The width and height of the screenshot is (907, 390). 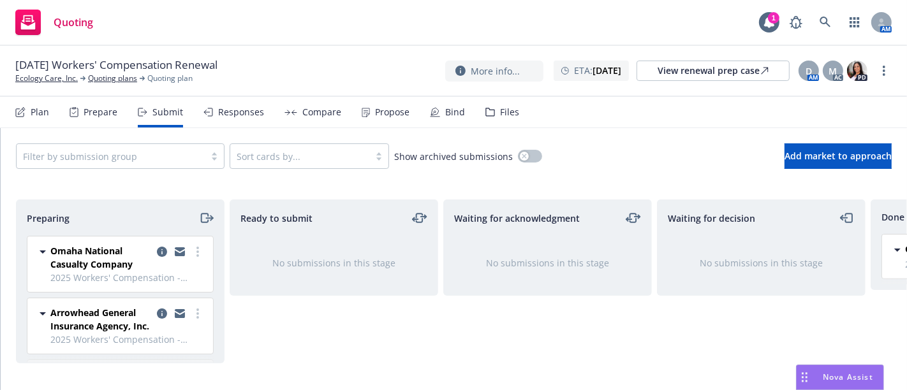 I want to click on a: Ecology Care, Inc., so click(x=47, y=78).